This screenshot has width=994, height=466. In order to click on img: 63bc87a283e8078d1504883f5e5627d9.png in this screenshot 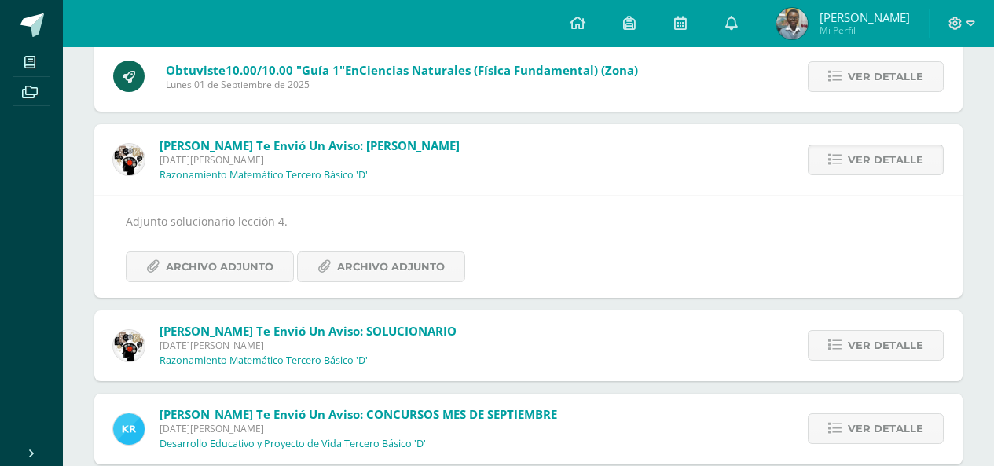, I will do `click(129, 429)`.